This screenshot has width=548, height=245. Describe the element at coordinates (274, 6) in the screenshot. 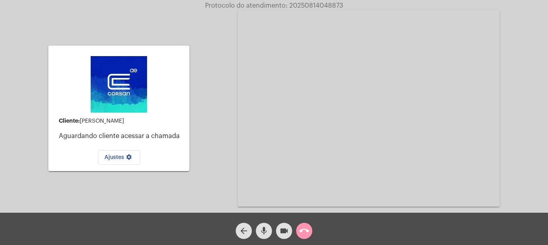

I see `span: Protocolo do atendimento: 20250814048873` at that location.